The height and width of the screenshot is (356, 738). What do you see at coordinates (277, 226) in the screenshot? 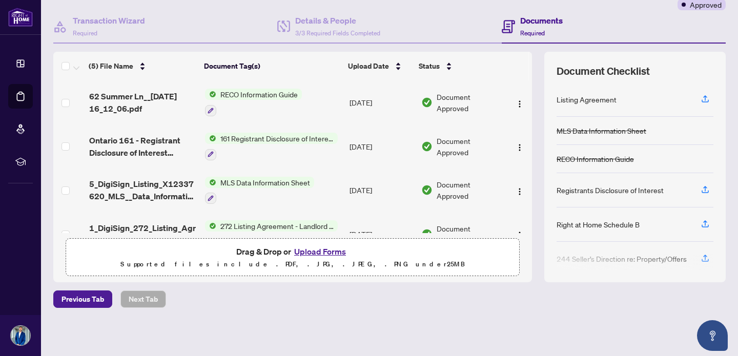
I see `span: 272 Listing Agreement - Landlord Designated Representation Agreement Authority to Offer for Lease` at bounding box center [277, 226].